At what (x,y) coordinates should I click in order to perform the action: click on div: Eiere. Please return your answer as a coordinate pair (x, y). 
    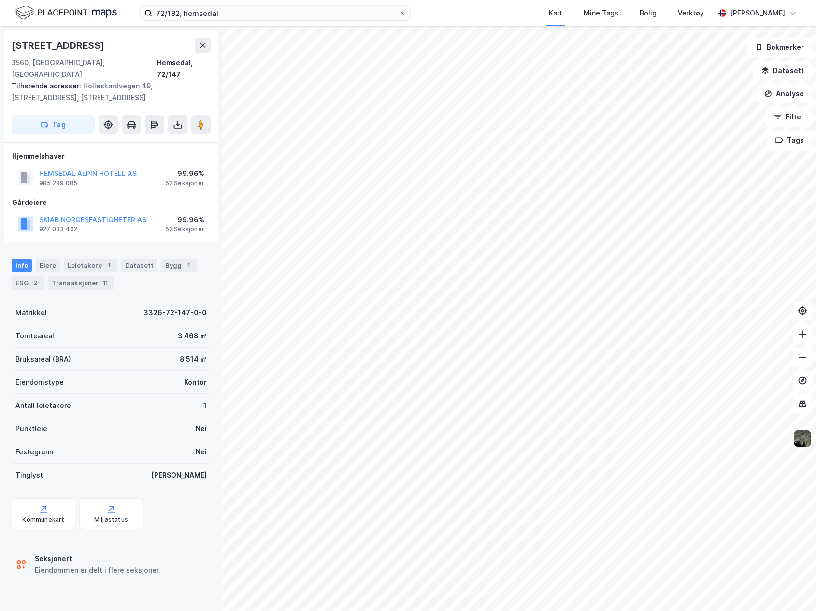
    Looking at the image, I should click on (48, 265).